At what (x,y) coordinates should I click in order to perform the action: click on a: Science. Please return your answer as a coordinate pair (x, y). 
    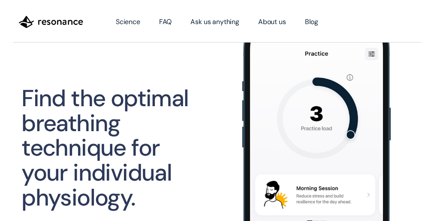
    Looking at the image, I should click on (128, 22).